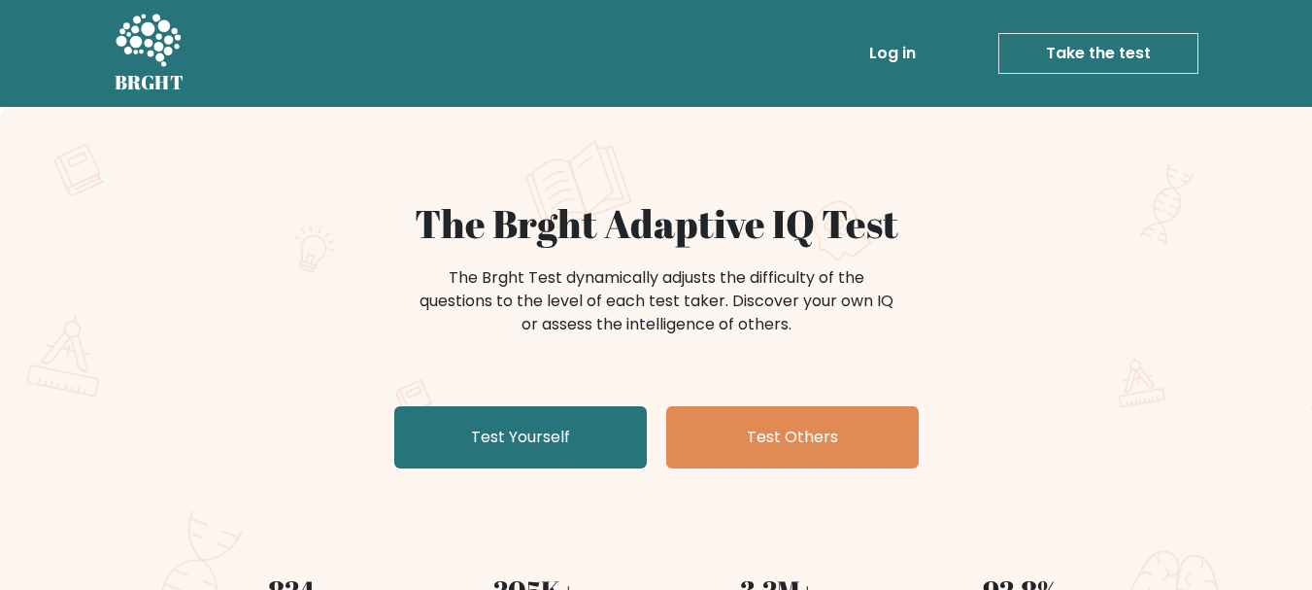  Describe the element at coordinates (521, 437) in the screenshot. I see `a: Test Yourself` at that location.